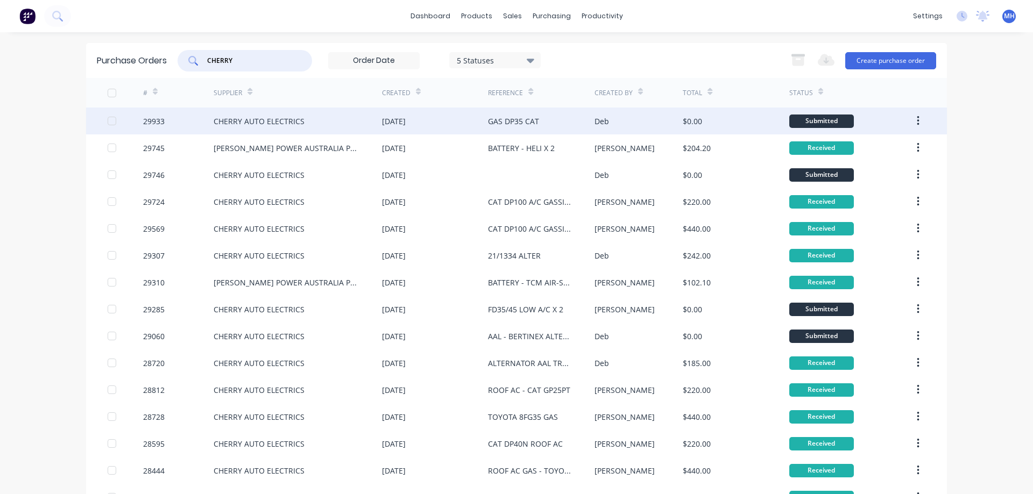  Describe the element at coordinates (251, 61) in the screenshot. I see `input: Search purchase orders...` at that location.